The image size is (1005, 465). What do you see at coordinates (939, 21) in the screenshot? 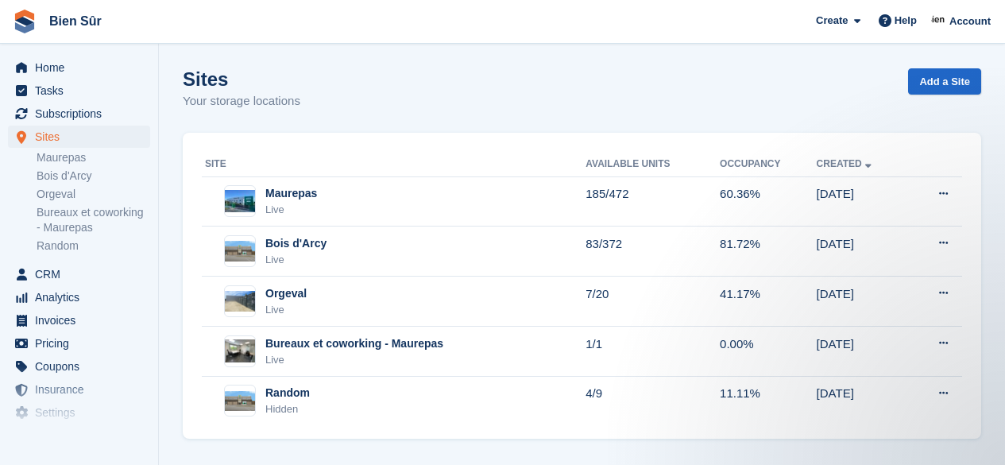
I see `img: Asmaa Habri` at bounding box center [939, 21].